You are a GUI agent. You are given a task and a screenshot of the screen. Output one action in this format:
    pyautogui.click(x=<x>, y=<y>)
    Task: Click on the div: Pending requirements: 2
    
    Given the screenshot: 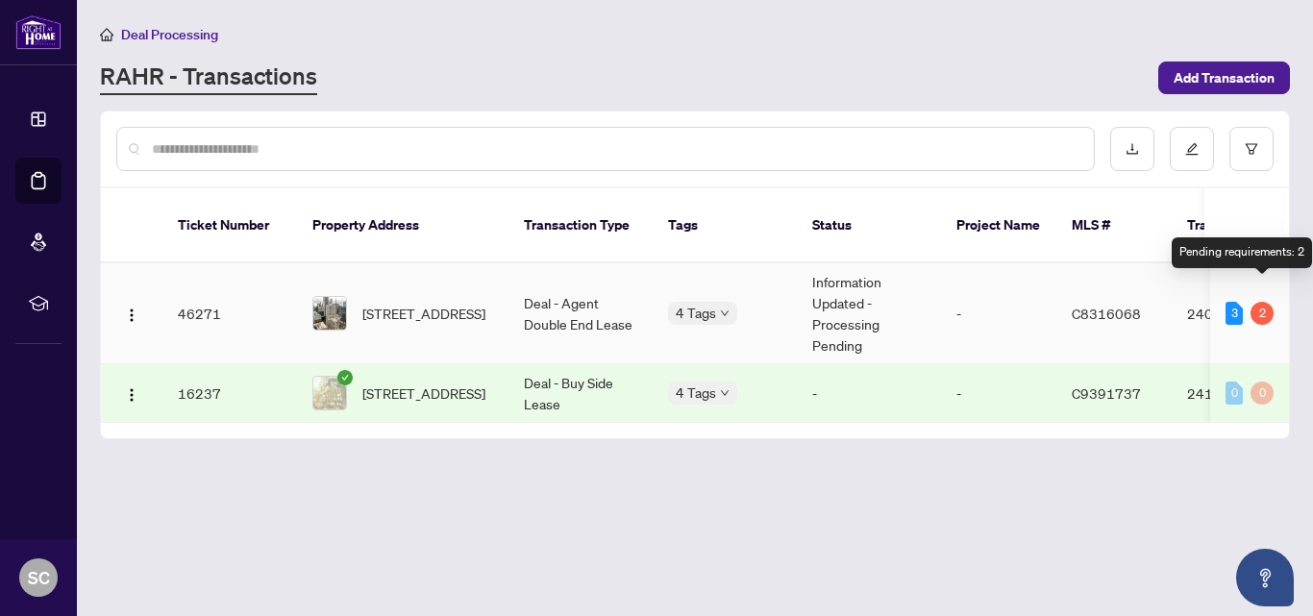 What is the action you would take?
    pyautogui.click(x=1241, y=253)
    